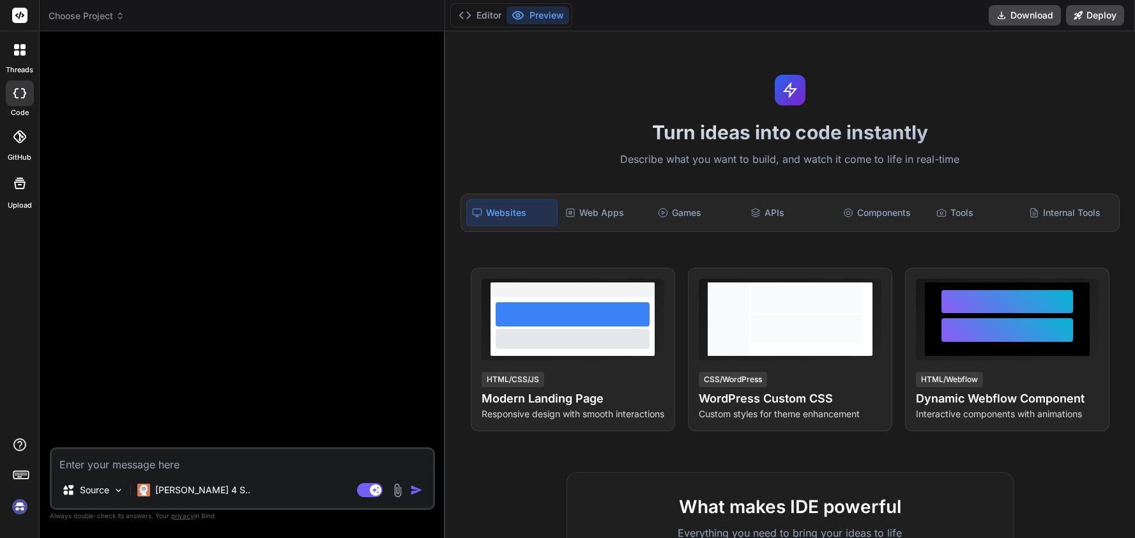 The height and width of the screenshot is (538, 1135). Describe the element at coordinates (95, 490) in the screenshot. I see `p: Source` at that location.